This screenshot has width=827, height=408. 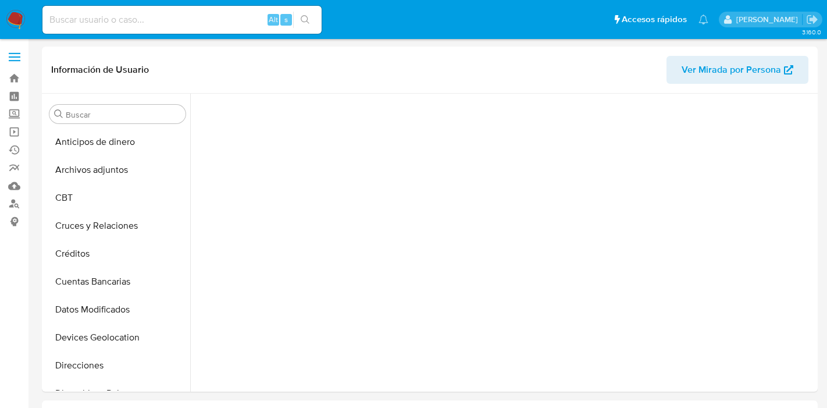 I want to click on button: Devices Geolocation, so click(x=118, y=337).